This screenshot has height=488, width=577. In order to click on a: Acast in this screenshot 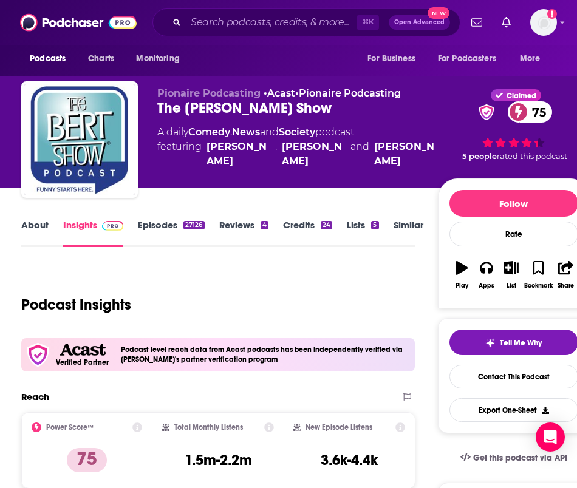, I will do `click(281, 93)`.